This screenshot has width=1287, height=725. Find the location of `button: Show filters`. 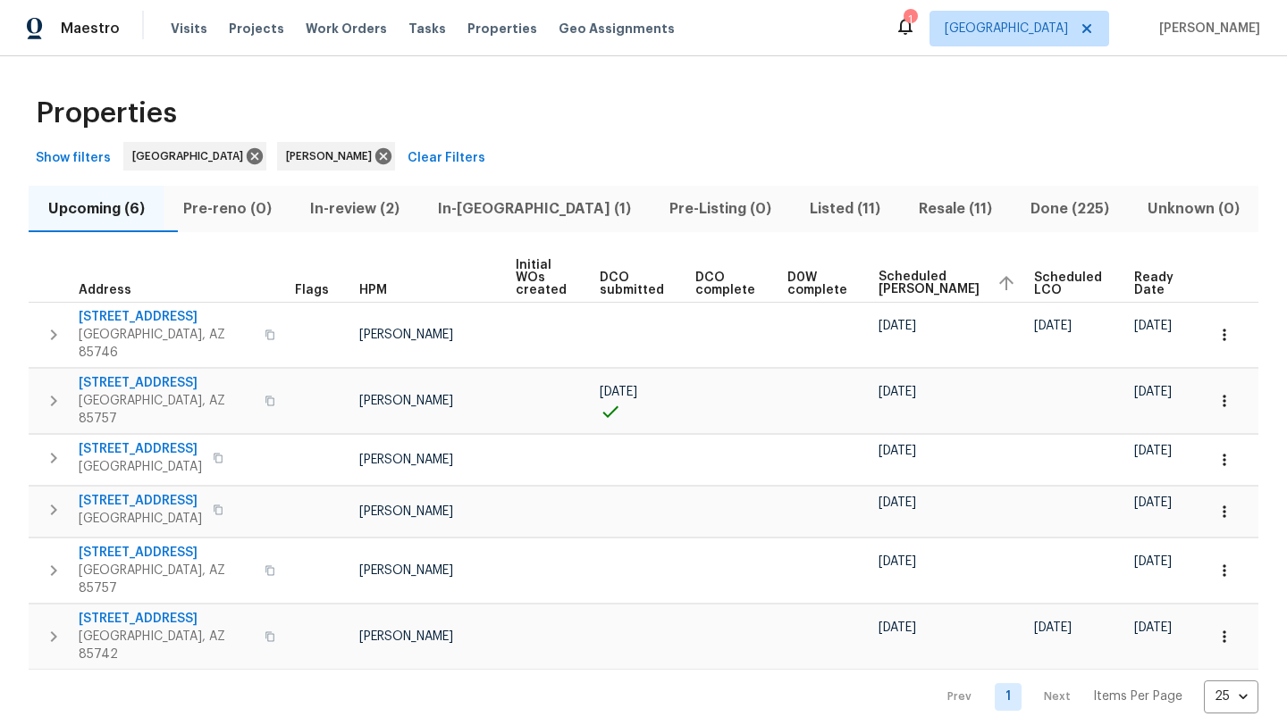

button: Show filters is located at coordinates (73, 158).